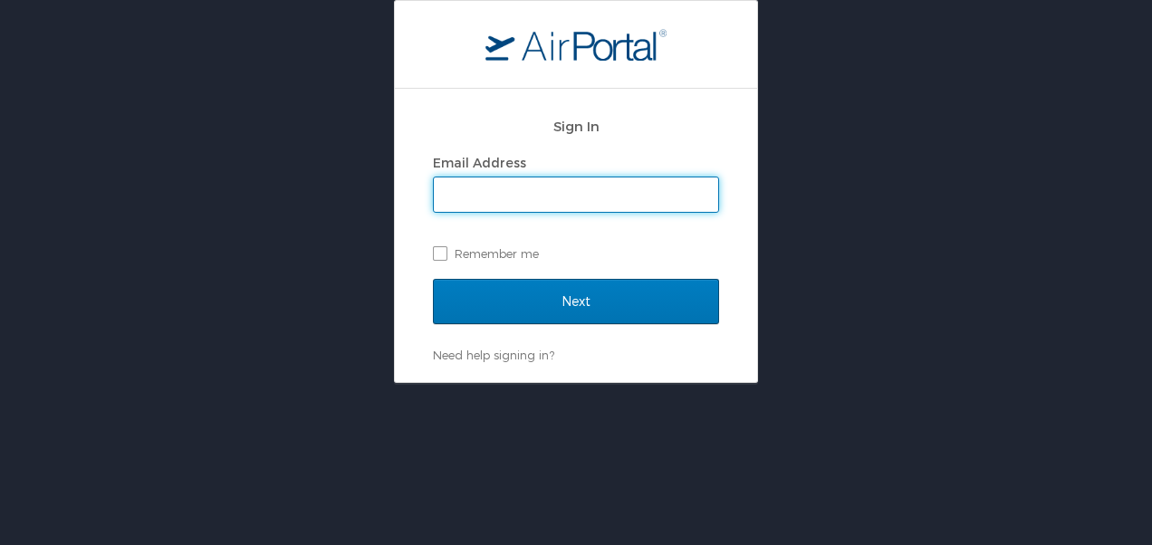 The image size is (1152, 545). Describe the element at coordinates (576, 44) in the screenshot. I see `img: logo` at that location.